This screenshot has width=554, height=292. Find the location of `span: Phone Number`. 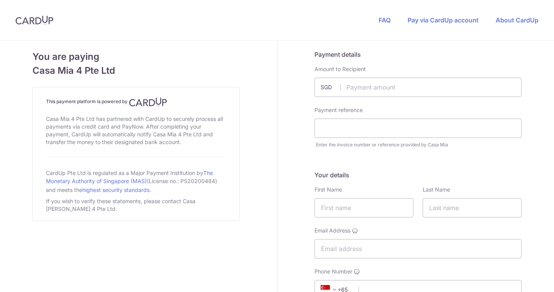

span: Phone Number is located at coordinates (334, 272).